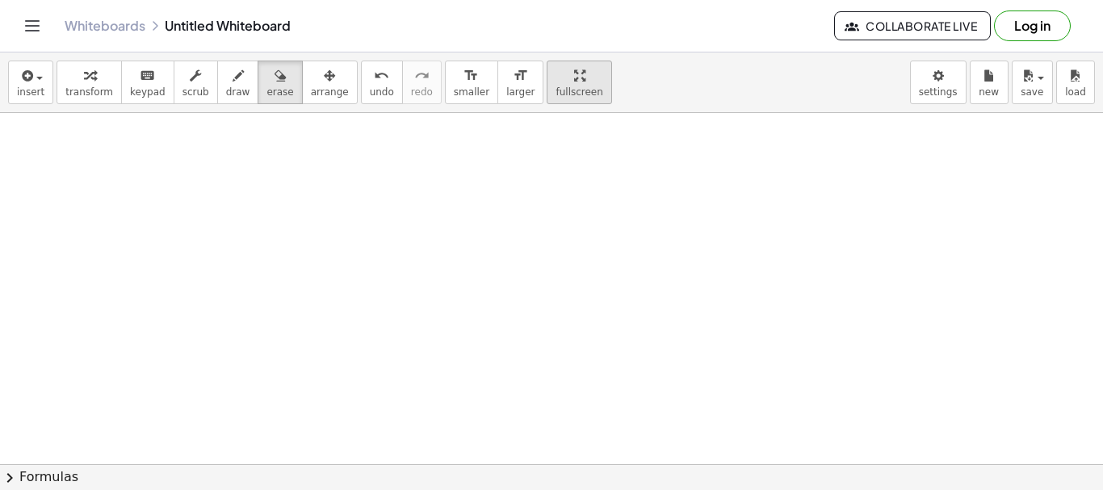 The width and height of the screenshot is (1103, 490). What do you see at coordinates (912, 26) in the screenshot?
I see `span: Collaborate Live` at bounding box center [912, 26].